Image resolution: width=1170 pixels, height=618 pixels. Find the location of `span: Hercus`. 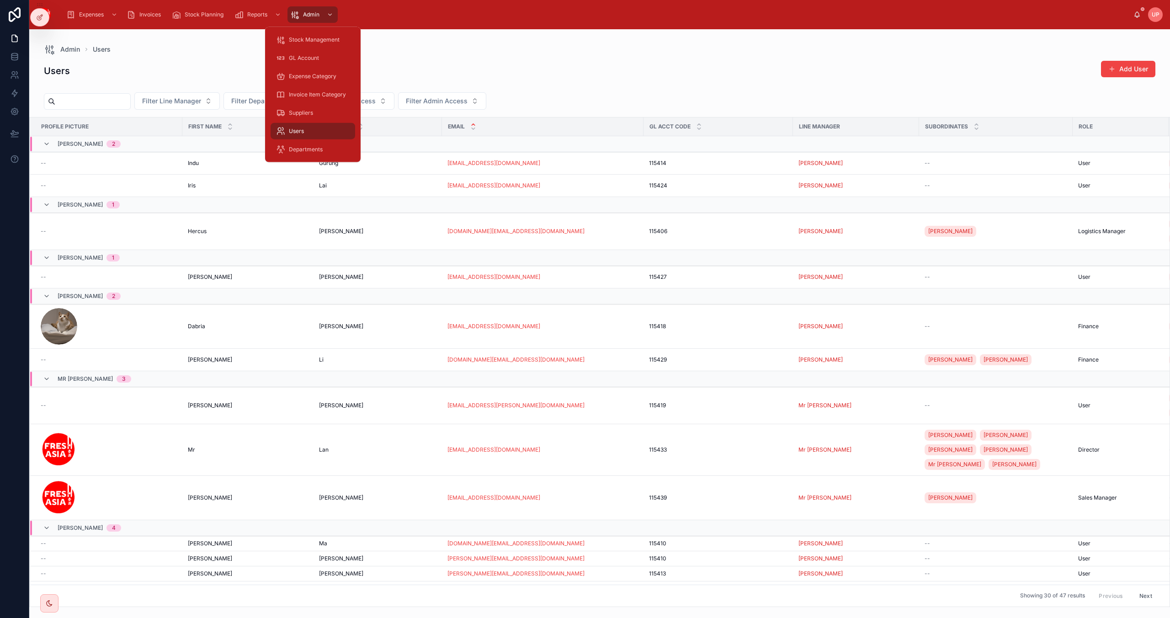

span: Hercus is located at coordinates (197, 231).